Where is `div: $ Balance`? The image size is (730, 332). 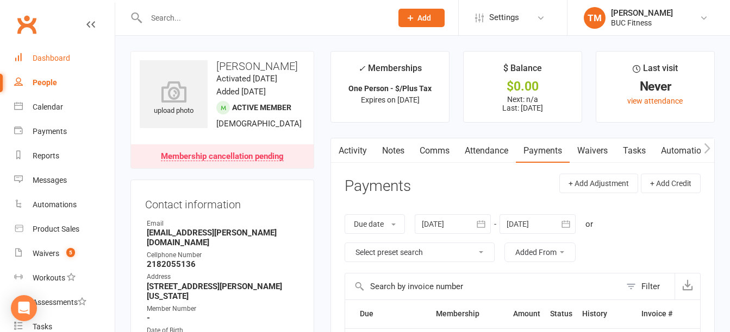 div: $ Balance is located at coordinates (522, 71).